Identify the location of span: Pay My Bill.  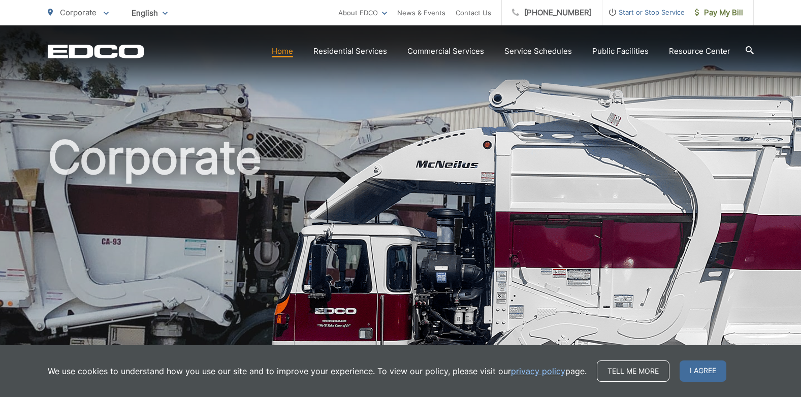
(719, 13).